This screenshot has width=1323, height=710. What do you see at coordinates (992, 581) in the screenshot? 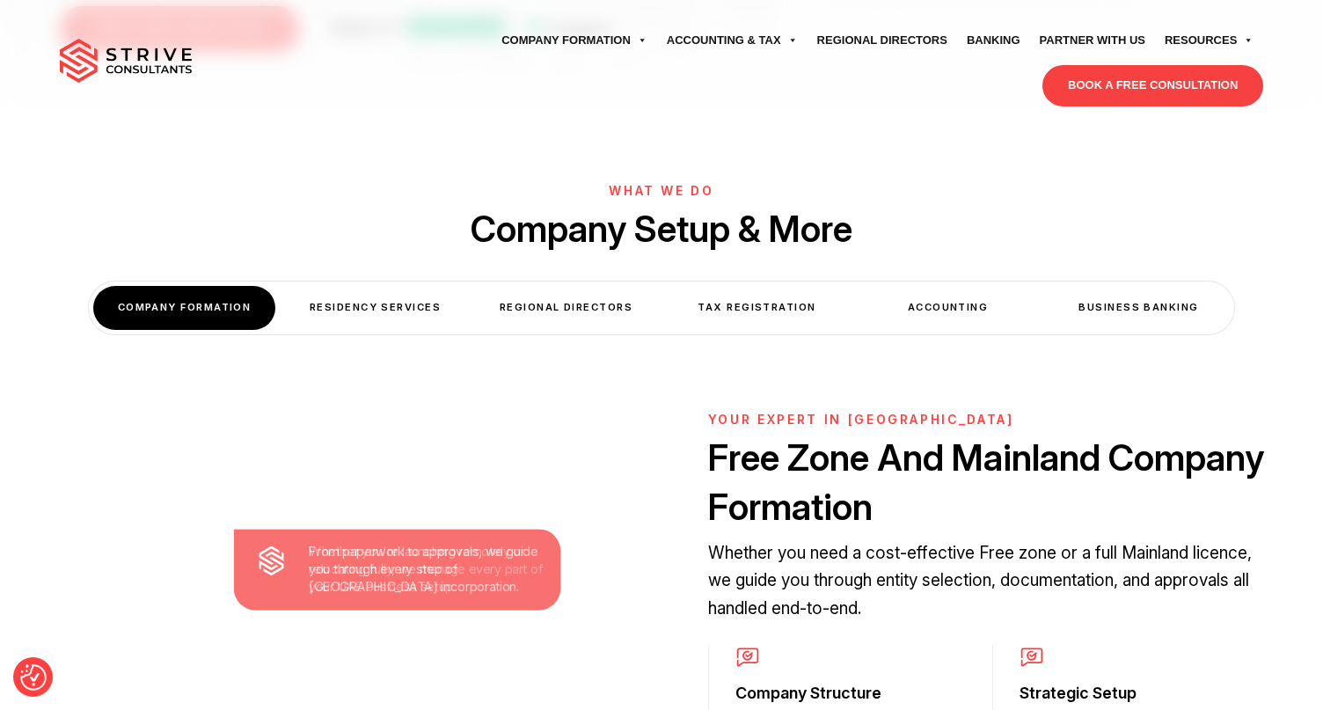
I see `p: Whether you need a cost-effective Free zone or a full Mainland licence, we guide you through enti...` at bounding box center [992, 581].